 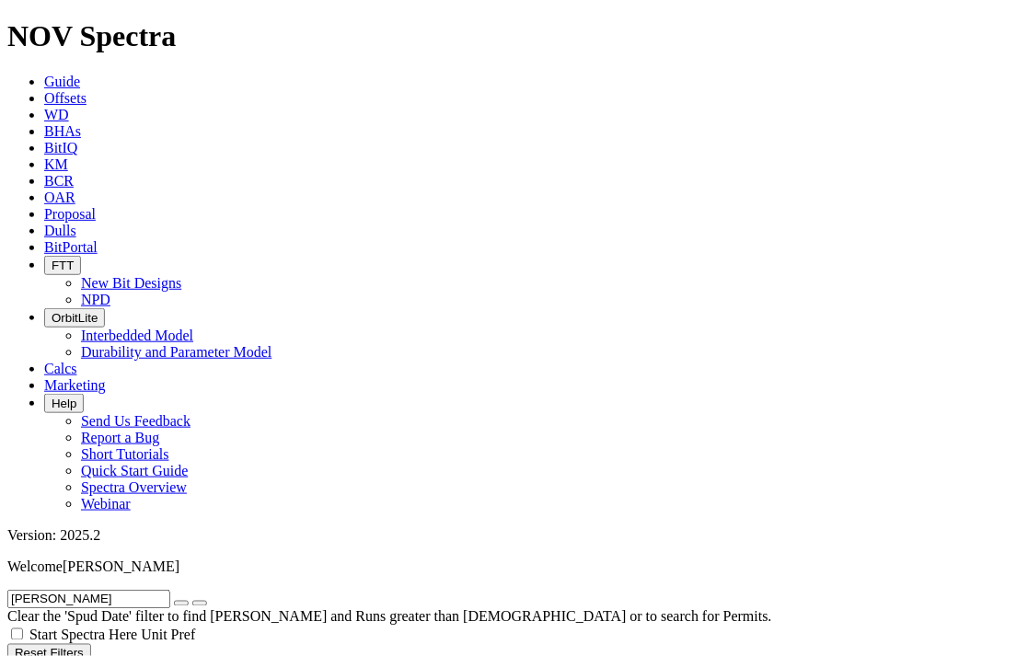 I want to click on button: OrbitLite, so click(x=75, y=318).